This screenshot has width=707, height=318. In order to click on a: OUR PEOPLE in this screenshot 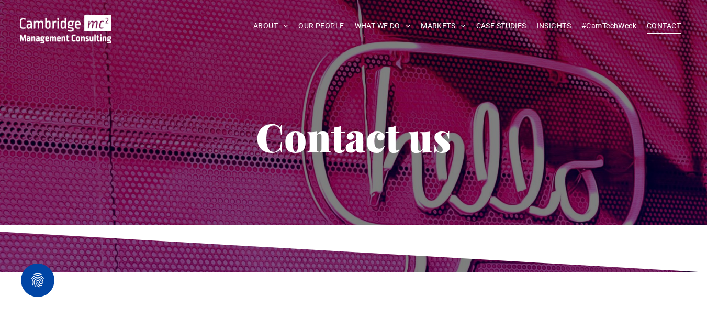, I will do `click(321, 26)`.